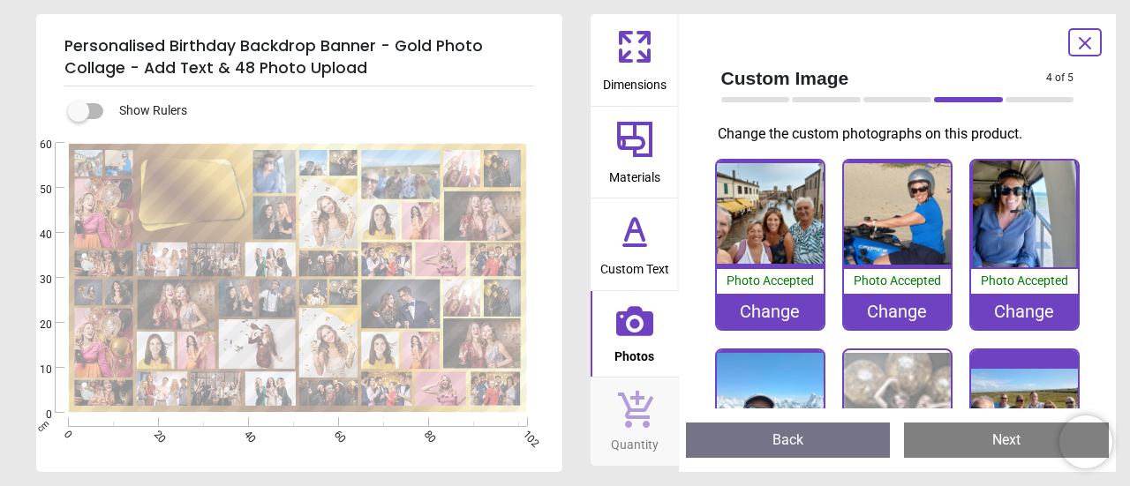 This screenshot has height=486, width=1130. Describe the element at coordinates (635, 334) in the screenshot. I see `button: Photos` at that location.